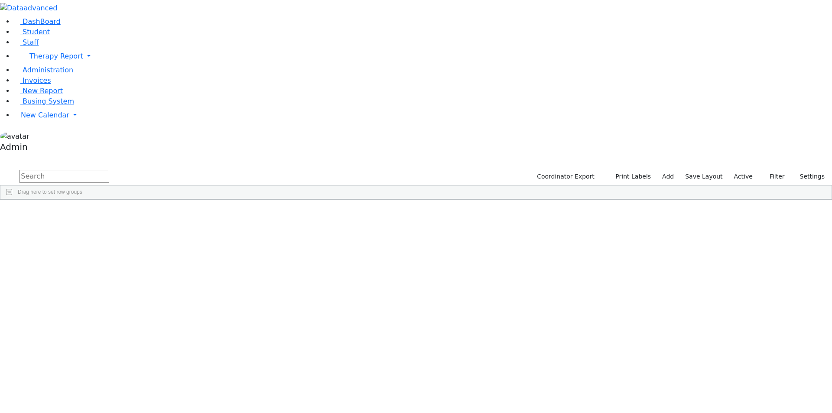 The image size is (832, 413). What do you see at coordinates (50, 192) in the screenshot?
I see `span: Drag here to set row groups` at bounding box center [50, 192].